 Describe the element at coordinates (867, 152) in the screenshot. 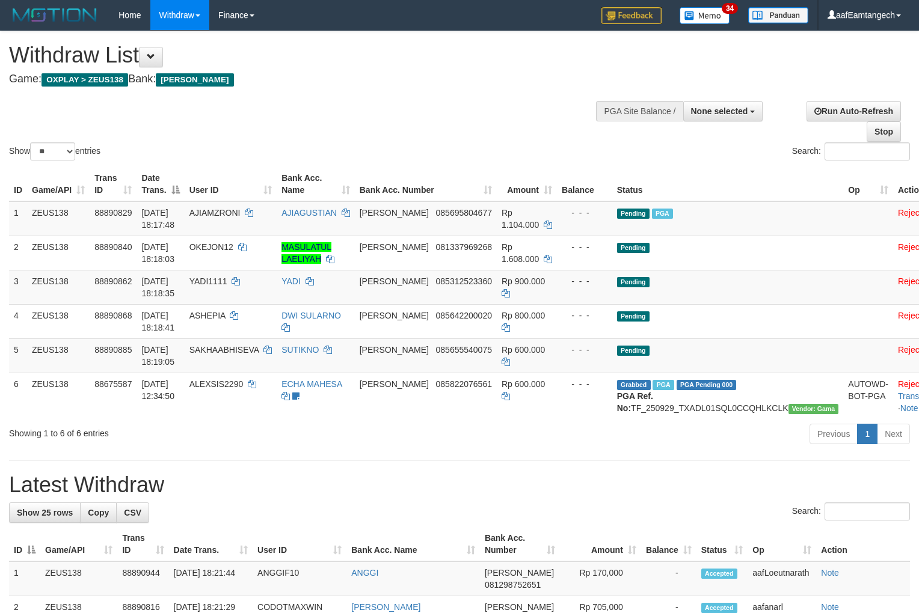

I see `input: Search:` at that location.